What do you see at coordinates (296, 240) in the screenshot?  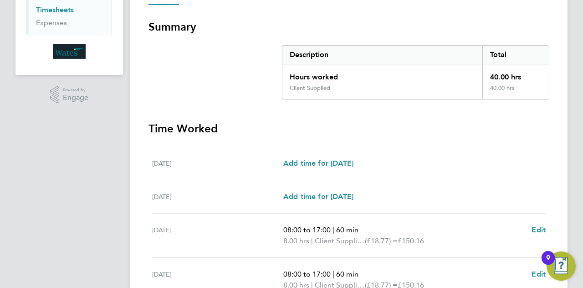 I see `span: 8.00 hrs` at bounding box center [296, 240].